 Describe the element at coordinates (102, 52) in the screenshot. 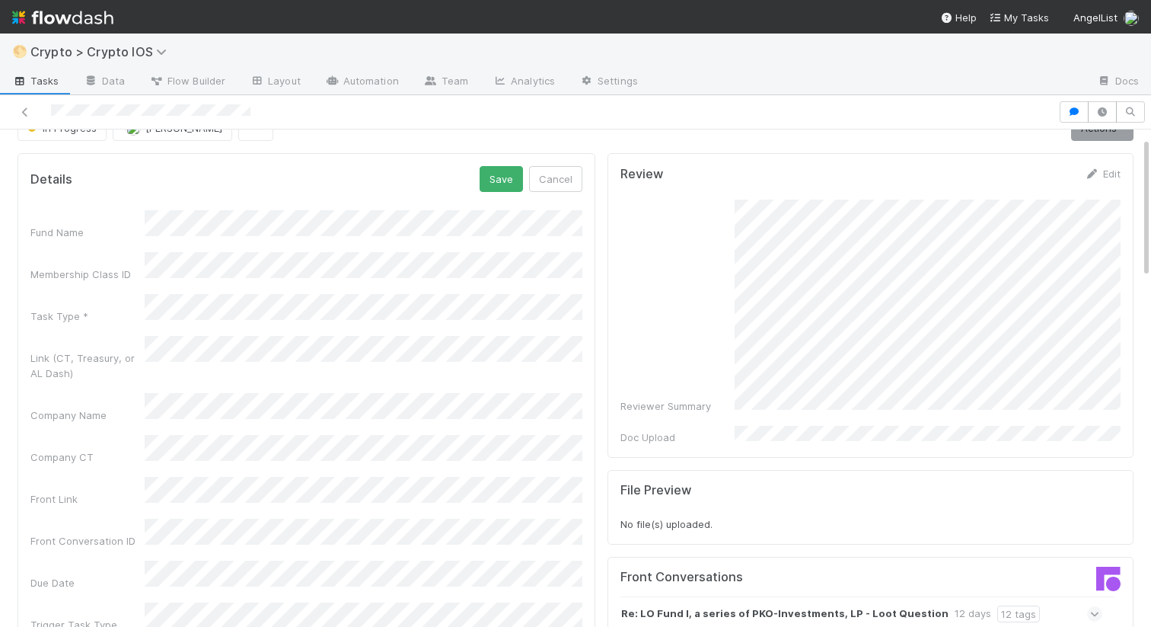

I see `span: Crypto > Crypto IOS` at that location.